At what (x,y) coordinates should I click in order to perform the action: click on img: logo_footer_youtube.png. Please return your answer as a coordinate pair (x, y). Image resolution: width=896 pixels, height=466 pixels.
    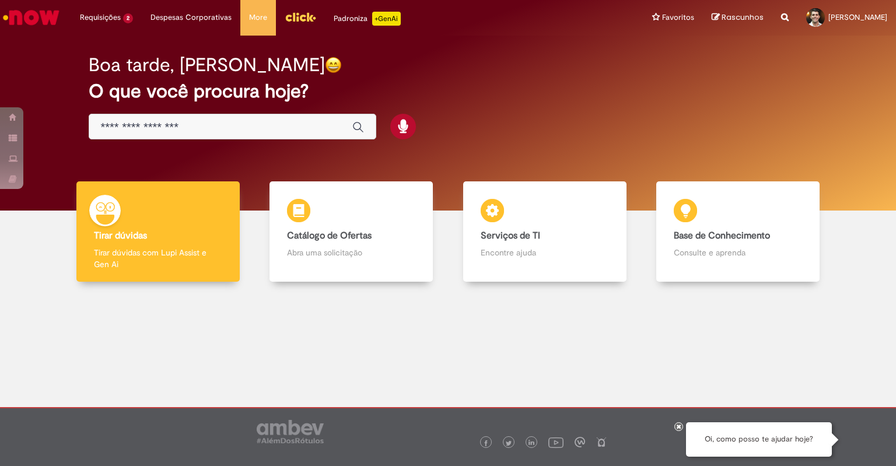
    Looking at the image, I should click on (556, 442).